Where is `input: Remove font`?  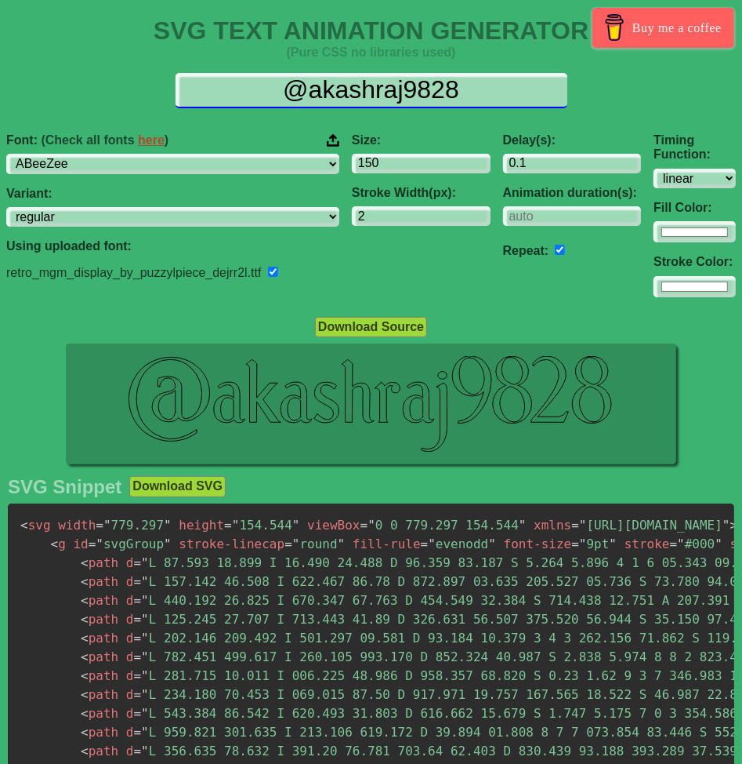
input: Remove font is located at coordinates (273, 271).